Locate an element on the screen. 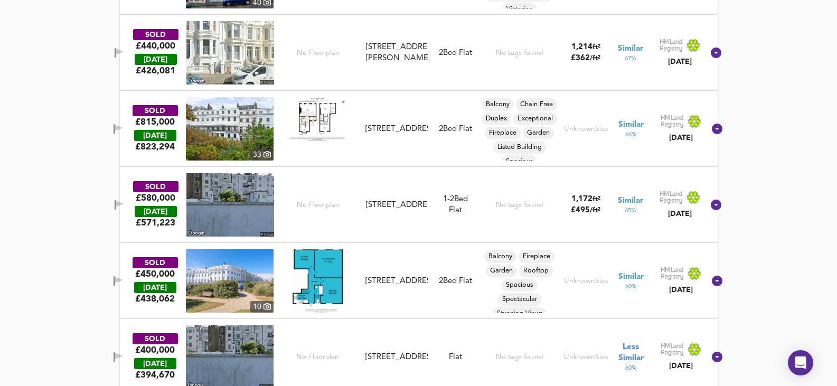 The width and height of the screenshot is (837, 386). span: Spectacular is located at coordinates (520, 299).